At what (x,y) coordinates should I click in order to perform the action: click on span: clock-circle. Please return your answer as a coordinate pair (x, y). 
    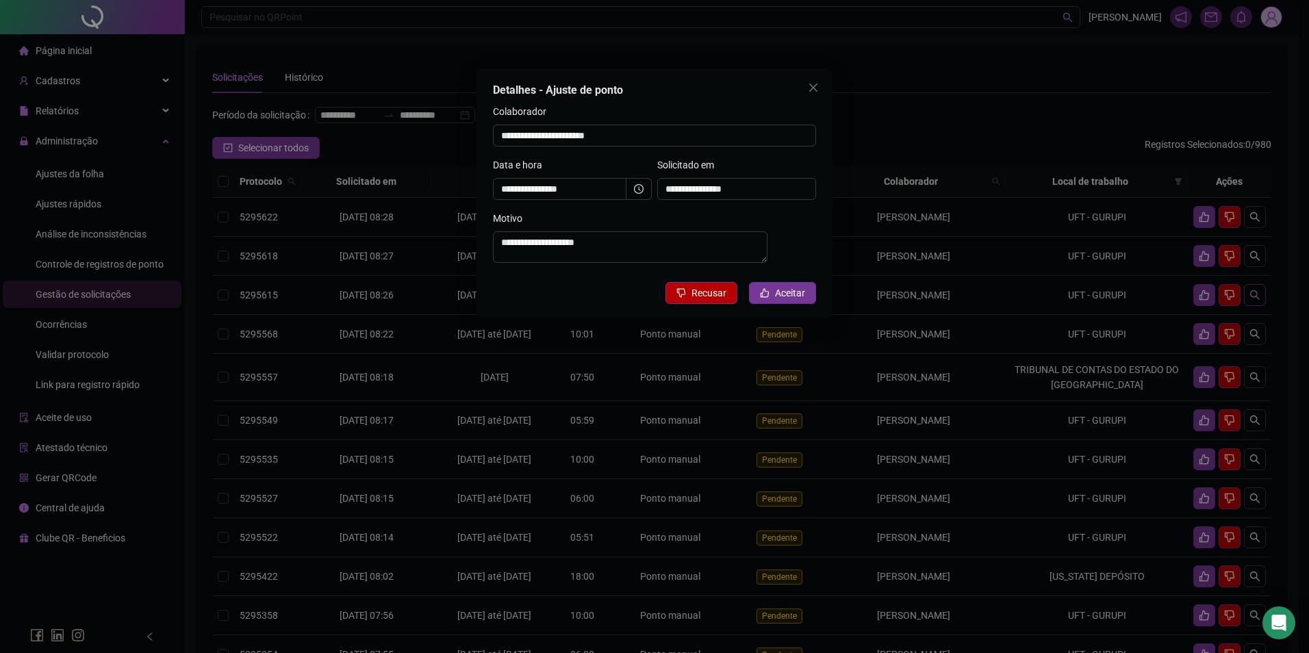
    Looking at the image, I should click on (639, 189).